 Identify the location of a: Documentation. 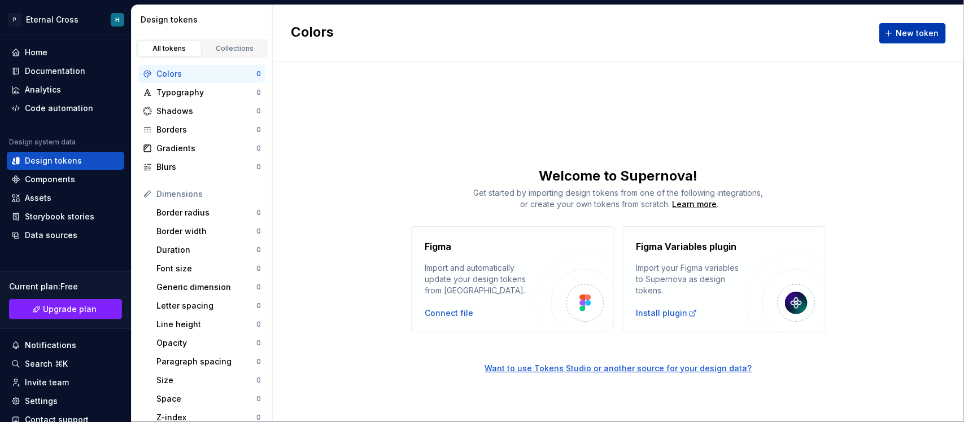
(66, 71).